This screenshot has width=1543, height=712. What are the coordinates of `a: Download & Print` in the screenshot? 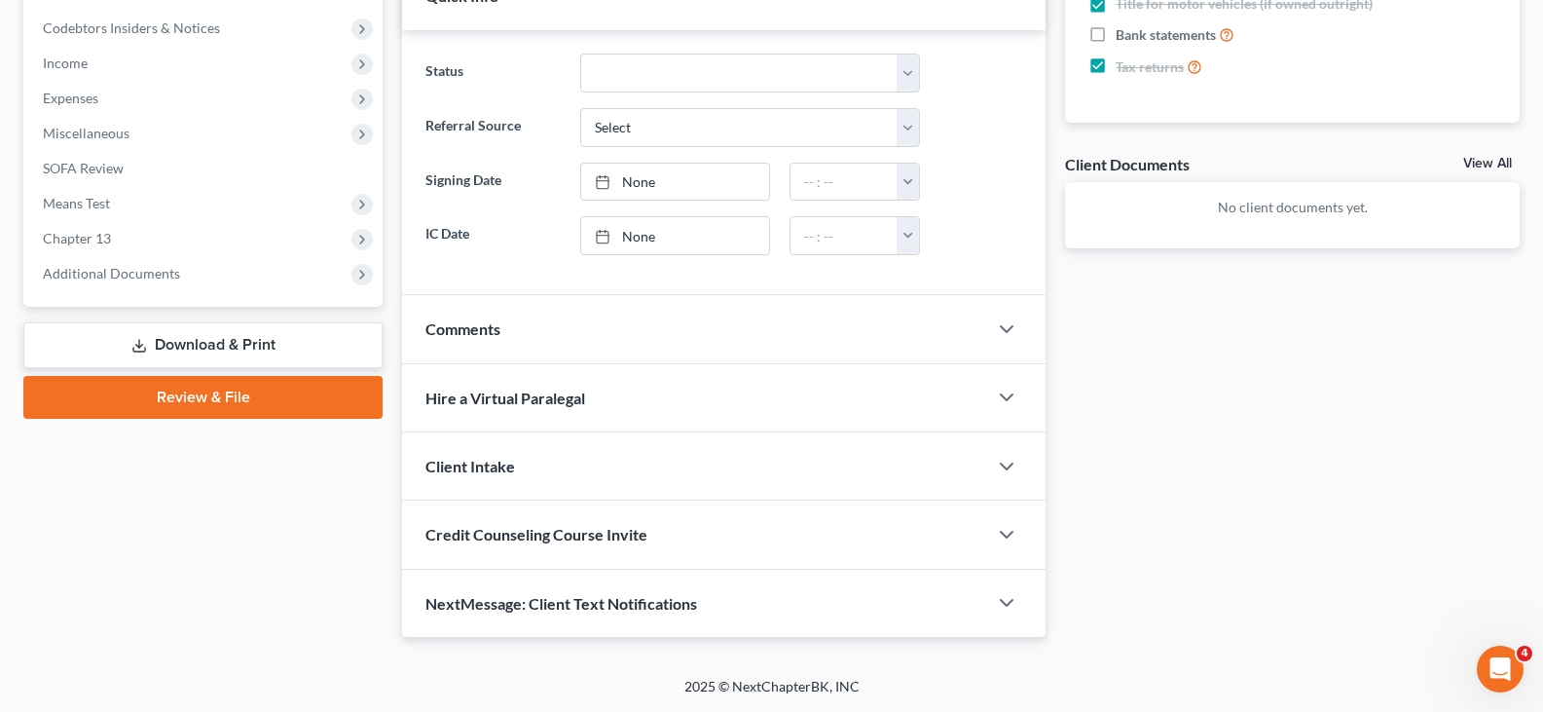 It's located at (203, 345).